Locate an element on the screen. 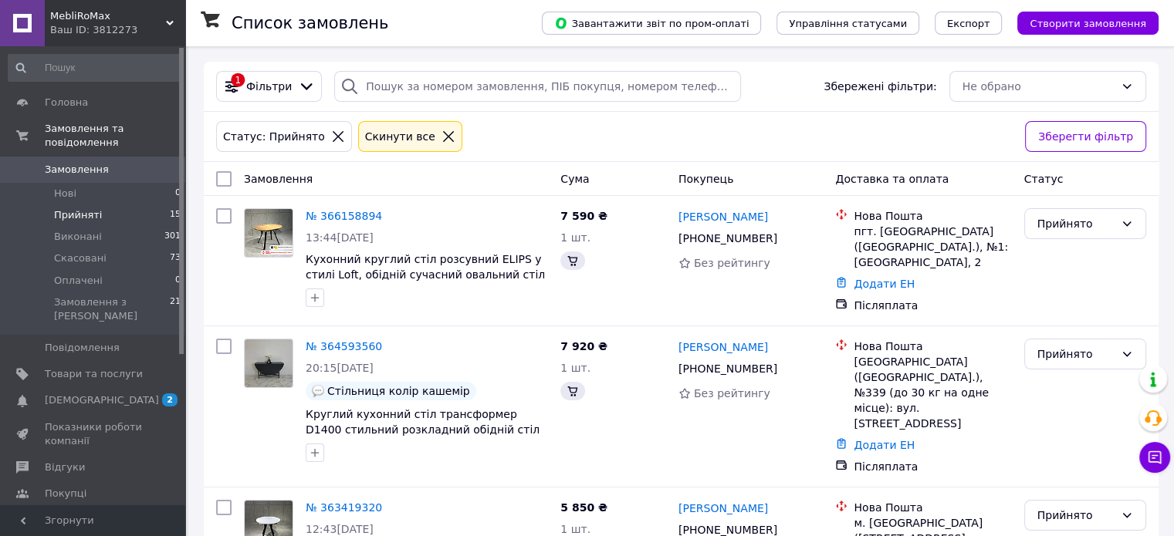 Image resolution: width=1174 pixels, height=536 pixels. span: 21 is located at coordinates (175, 310).